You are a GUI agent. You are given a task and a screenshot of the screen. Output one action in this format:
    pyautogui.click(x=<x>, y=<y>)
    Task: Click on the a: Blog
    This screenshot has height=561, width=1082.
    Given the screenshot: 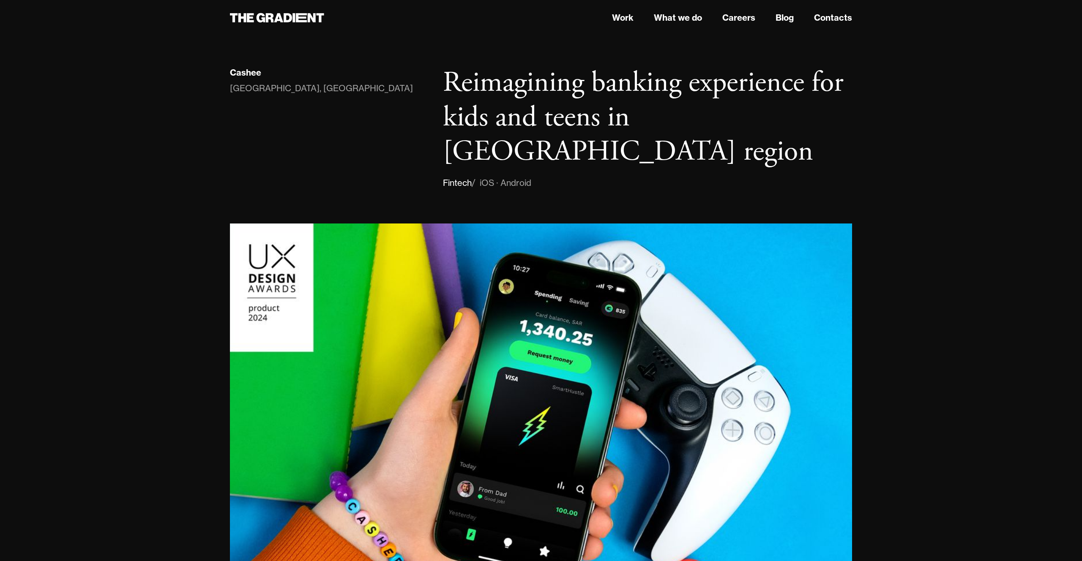 What is the action you would take?
    pyautogui.click(x=784, y=18)
    